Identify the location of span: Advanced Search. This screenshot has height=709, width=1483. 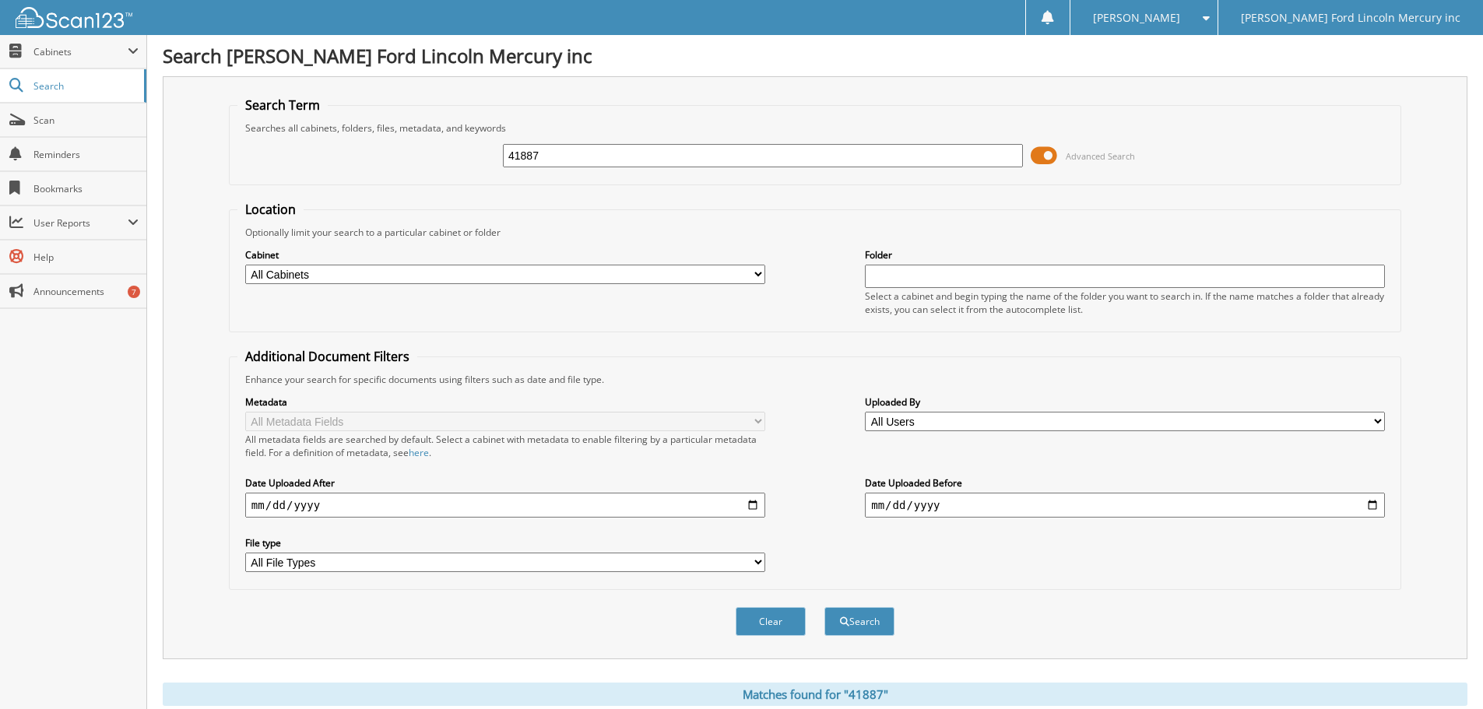
(1100, 156).